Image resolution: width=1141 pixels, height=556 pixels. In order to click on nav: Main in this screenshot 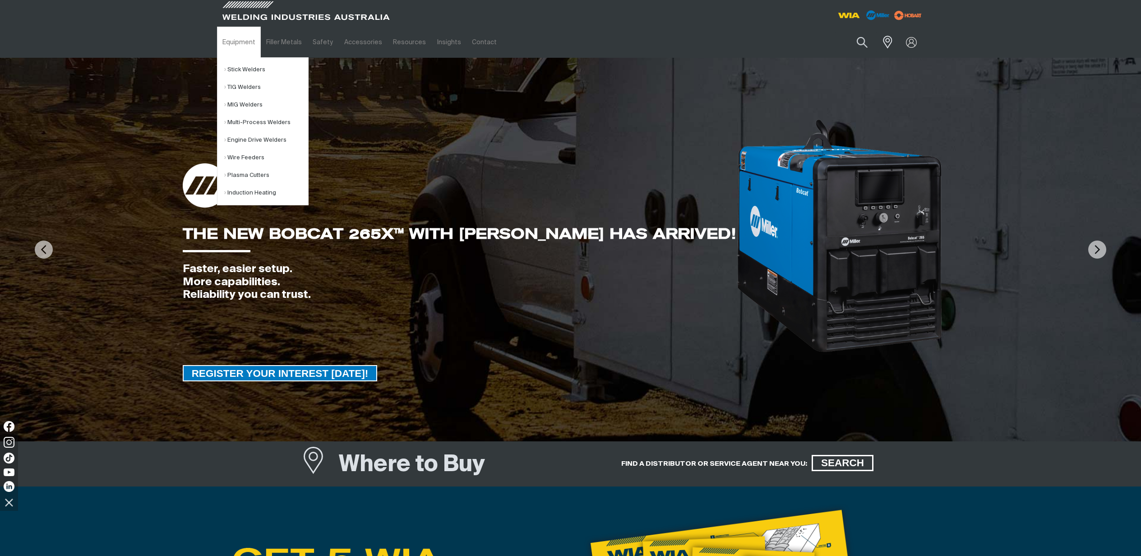, I will do `click(482, 42)`.